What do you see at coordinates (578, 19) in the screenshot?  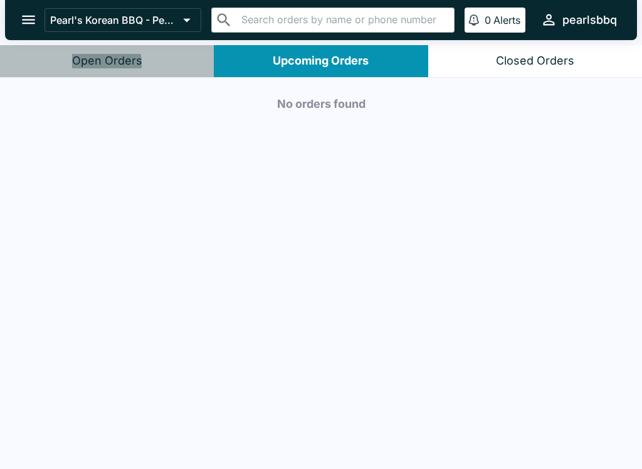 I see `button: pearlsbbq` at bounding box center [578, 19].